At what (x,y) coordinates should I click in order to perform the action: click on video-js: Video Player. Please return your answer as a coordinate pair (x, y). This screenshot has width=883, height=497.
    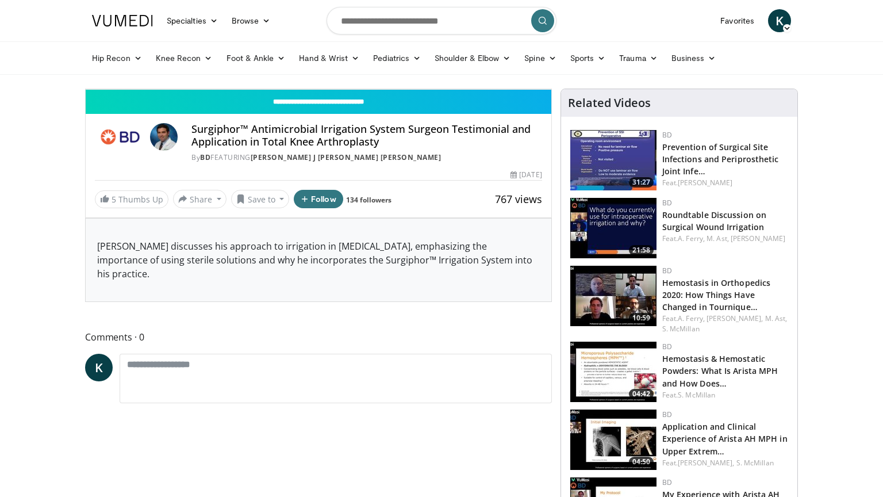
    Looking at the image, I should click on (319, 89).